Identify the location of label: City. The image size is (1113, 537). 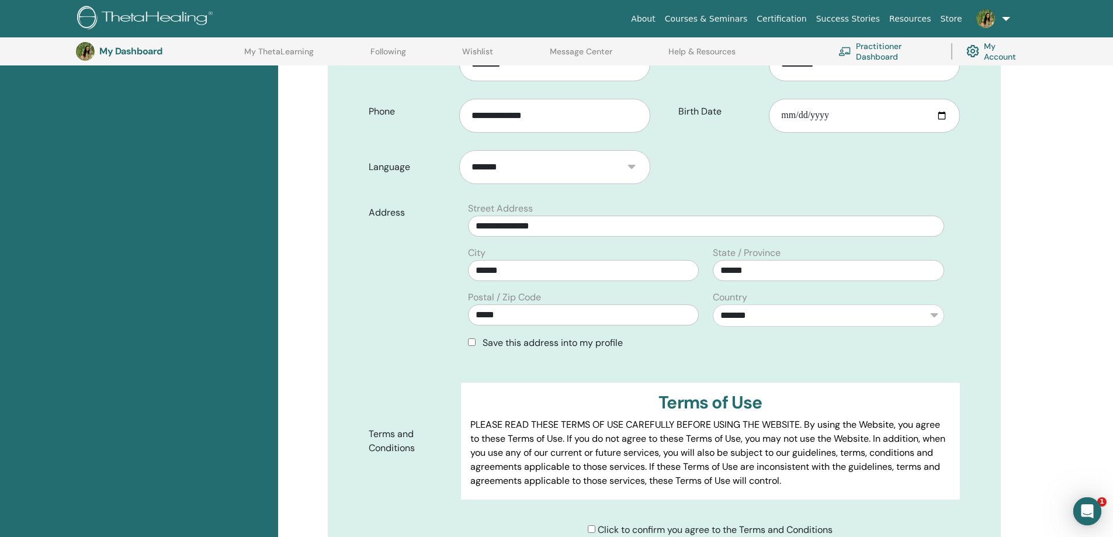
(477, 253).